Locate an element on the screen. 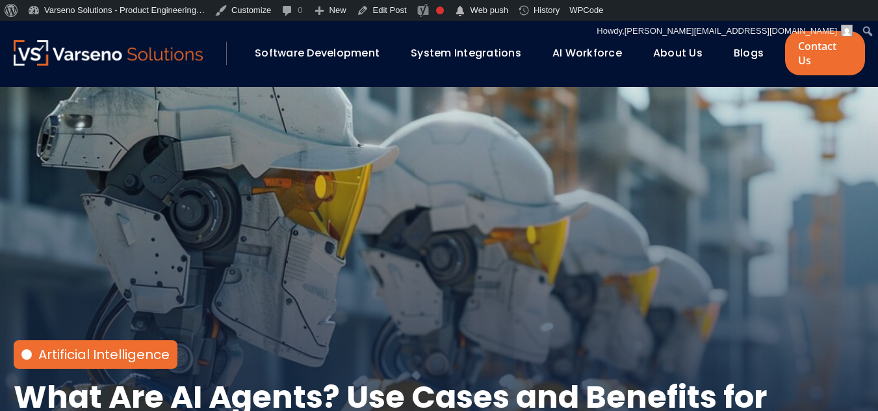  div: About Us is located at coordinates (683, 53).